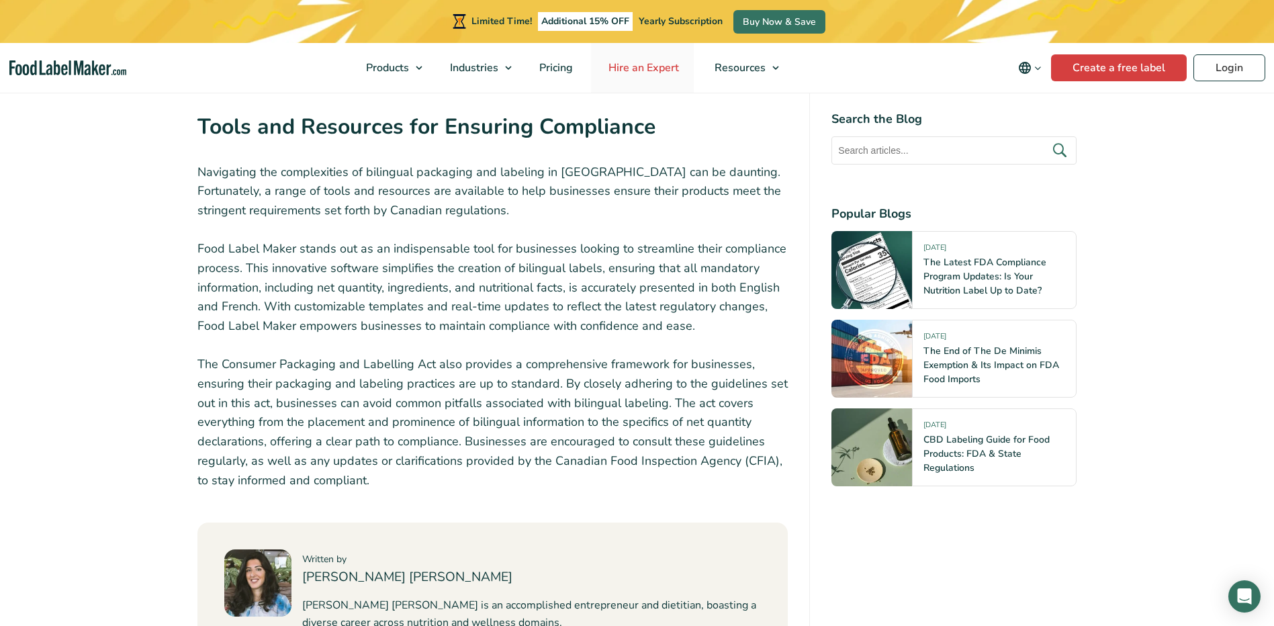  Describe the element at coordinates (642, 68) in the screenshot. I see `a: Hire an Expert` at that location.